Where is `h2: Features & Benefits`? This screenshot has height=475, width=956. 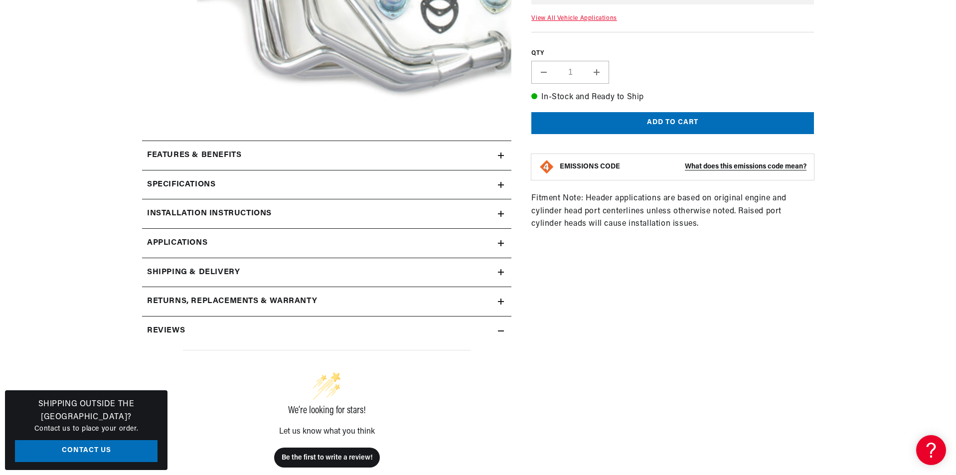 h2: Features & Benefits is located at coordinates (194, 156).